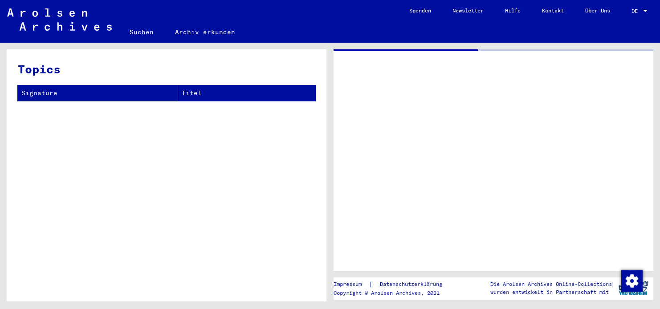 The height and width of the screenshot is (309, 660). I want to click on p: Die Arolsen Archives Online-Collections, so click(551, 285).